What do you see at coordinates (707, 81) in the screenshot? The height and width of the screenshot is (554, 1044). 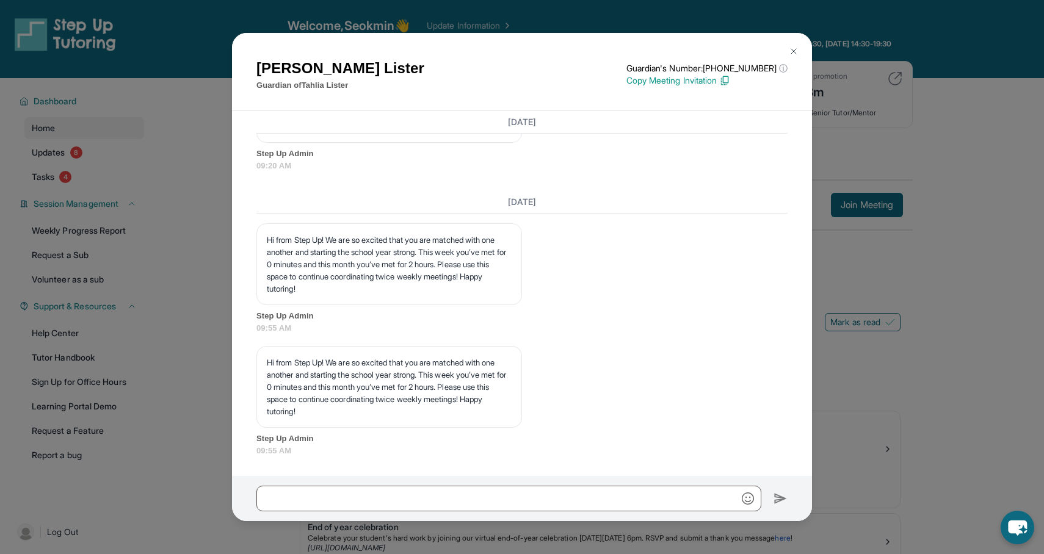 I see `p: Copy Meeting Invitation` at bounding box center [707, 81].